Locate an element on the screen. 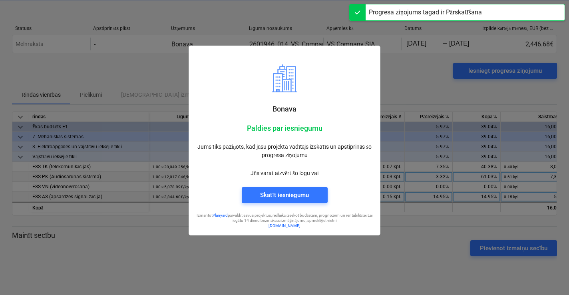 Image resolution: width=569 pixels, height=295 pixels. p: Bonava is located at coordinates (285, 109).